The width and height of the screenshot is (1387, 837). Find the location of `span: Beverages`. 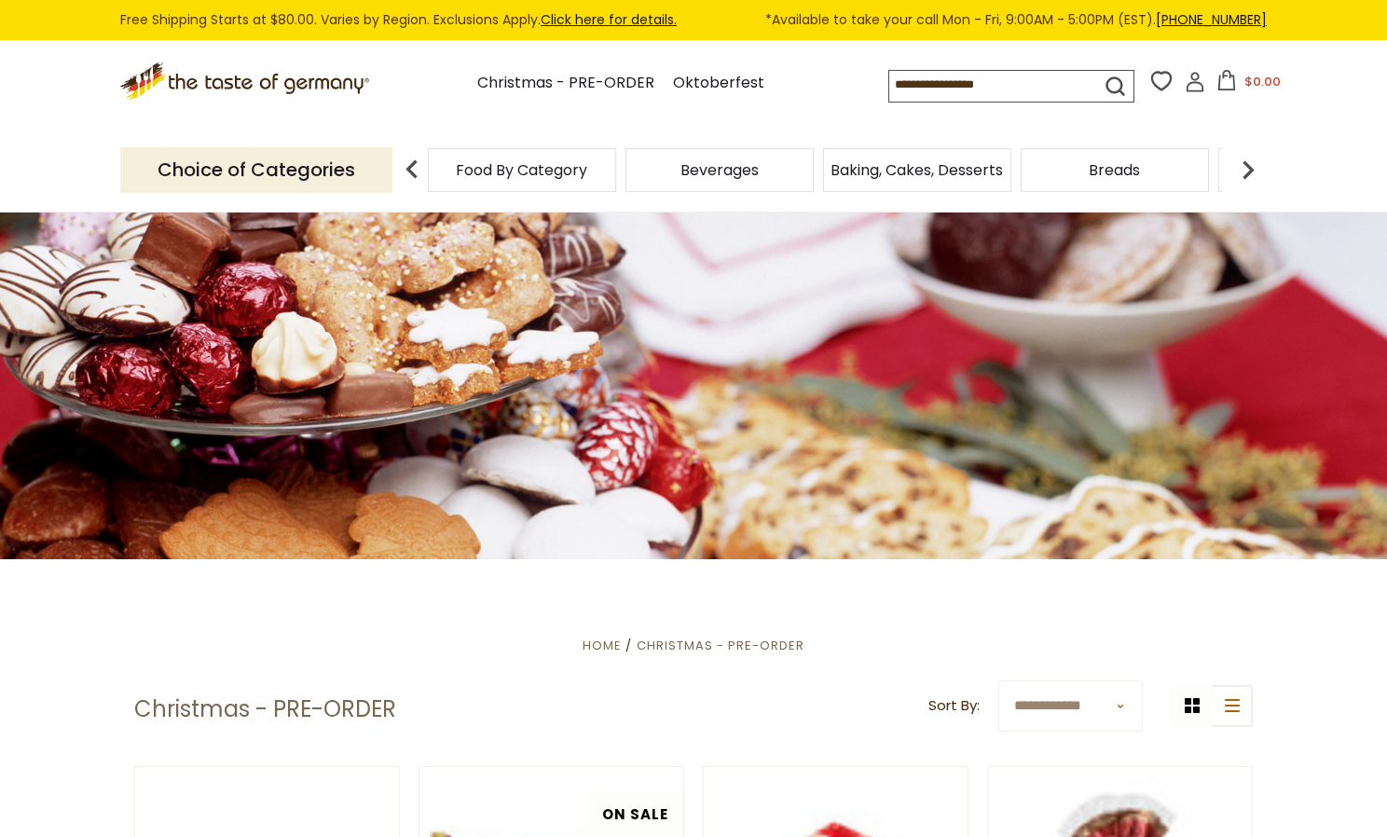

span: Beverages is located at coordinates (720, 170).